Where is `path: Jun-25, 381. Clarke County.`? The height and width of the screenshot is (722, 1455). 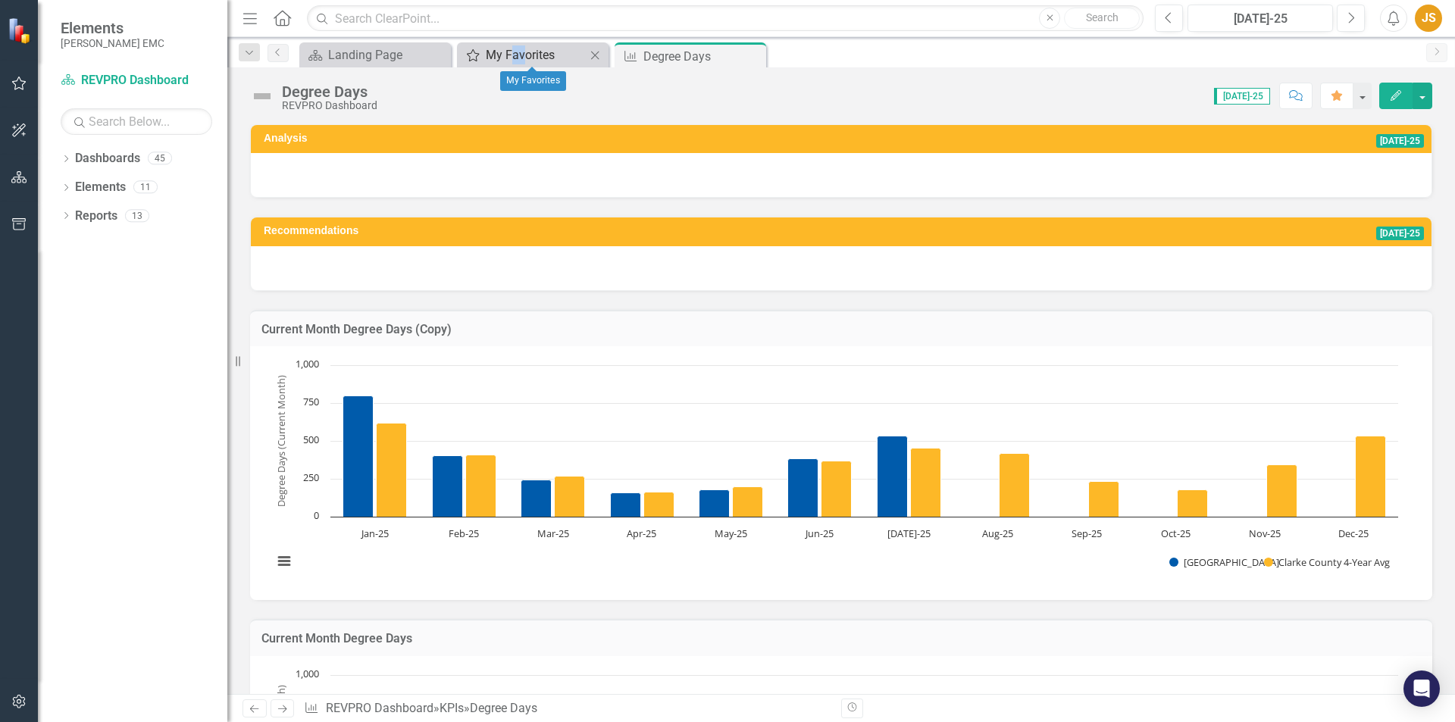 path: Jun-25, 381. Clarke County. is located at coordinates (803, 488).